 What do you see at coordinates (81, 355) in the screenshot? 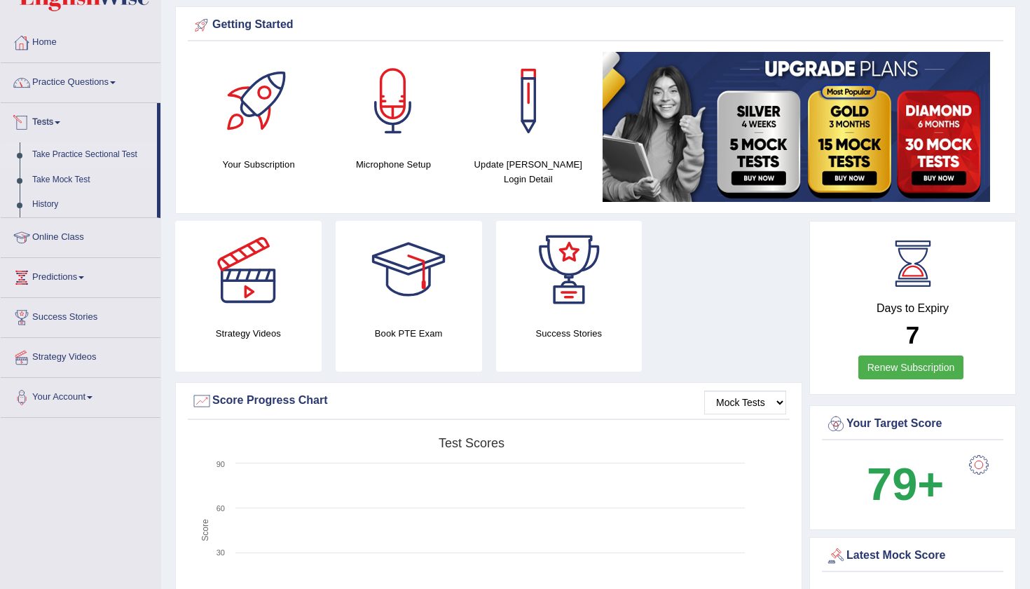
I see `a: Strategy Videos` at bounding box center [81, 355].